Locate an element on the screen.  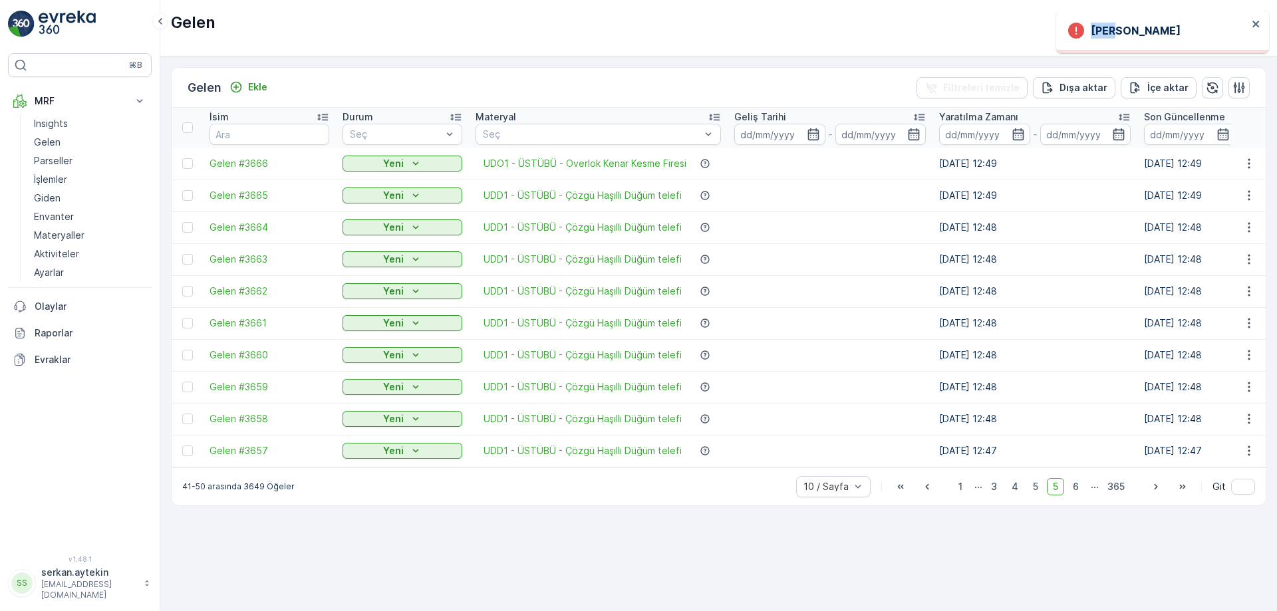
a: Evraklar is located at coordinates (80, 360).